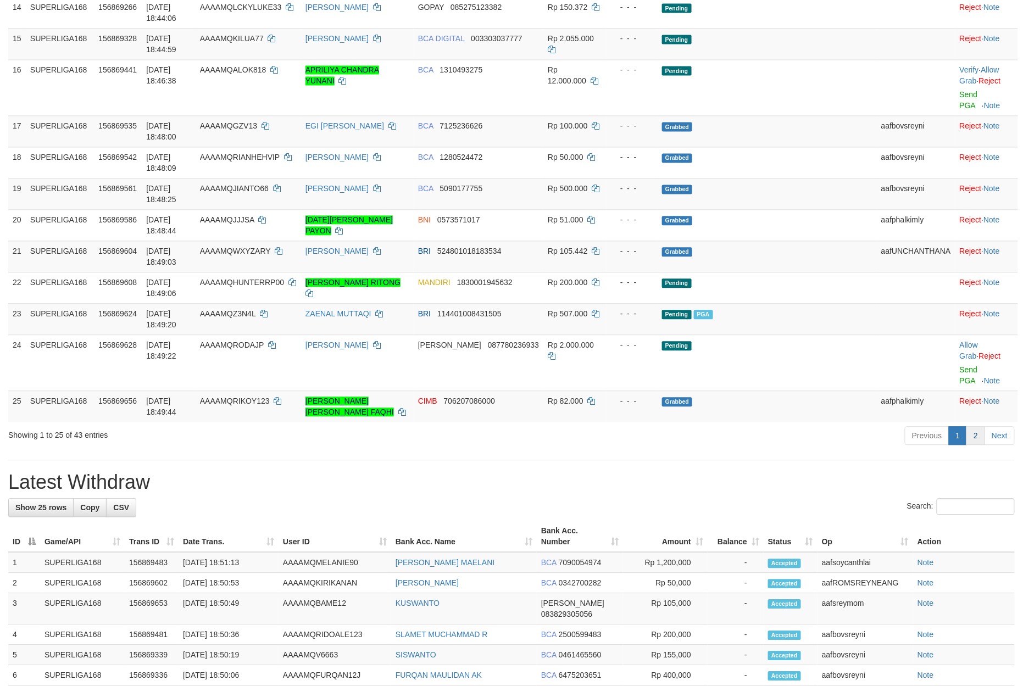  Describe the element at coordinates (677, 71) in the screenshot. I see `span: Pending` at that location.